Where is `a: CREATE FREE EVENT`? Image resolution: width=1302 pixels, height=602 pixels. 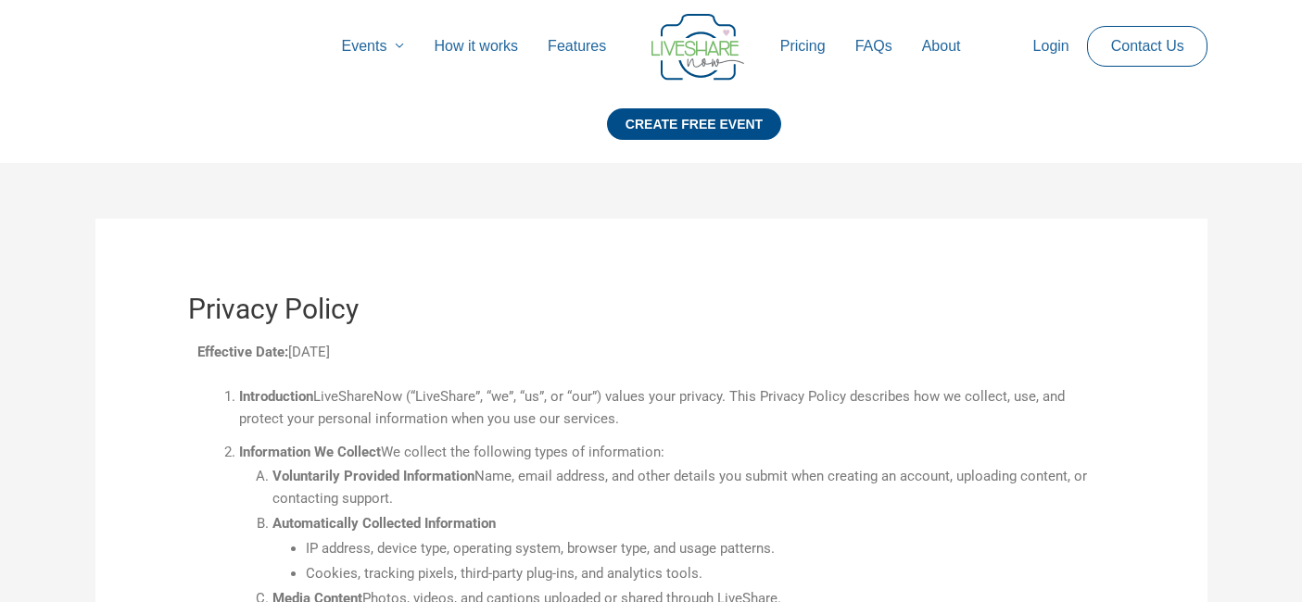 a: CREATE FREE EVENT is located at coordinates (694, 135).